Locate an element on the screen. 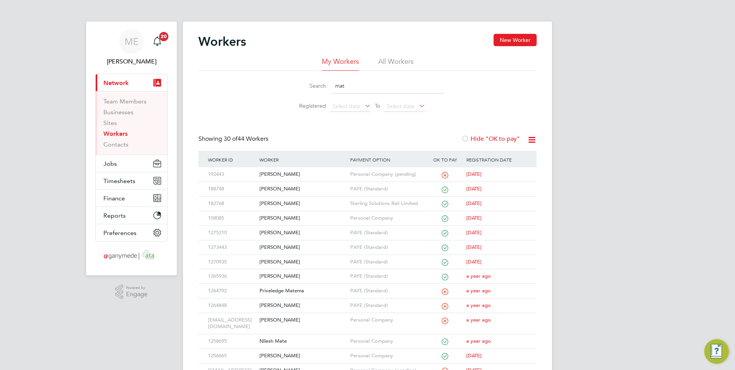  a: 1264792Priveledge MatemaPAYE (Standard)a year ago is located at coordinates (367, 286).